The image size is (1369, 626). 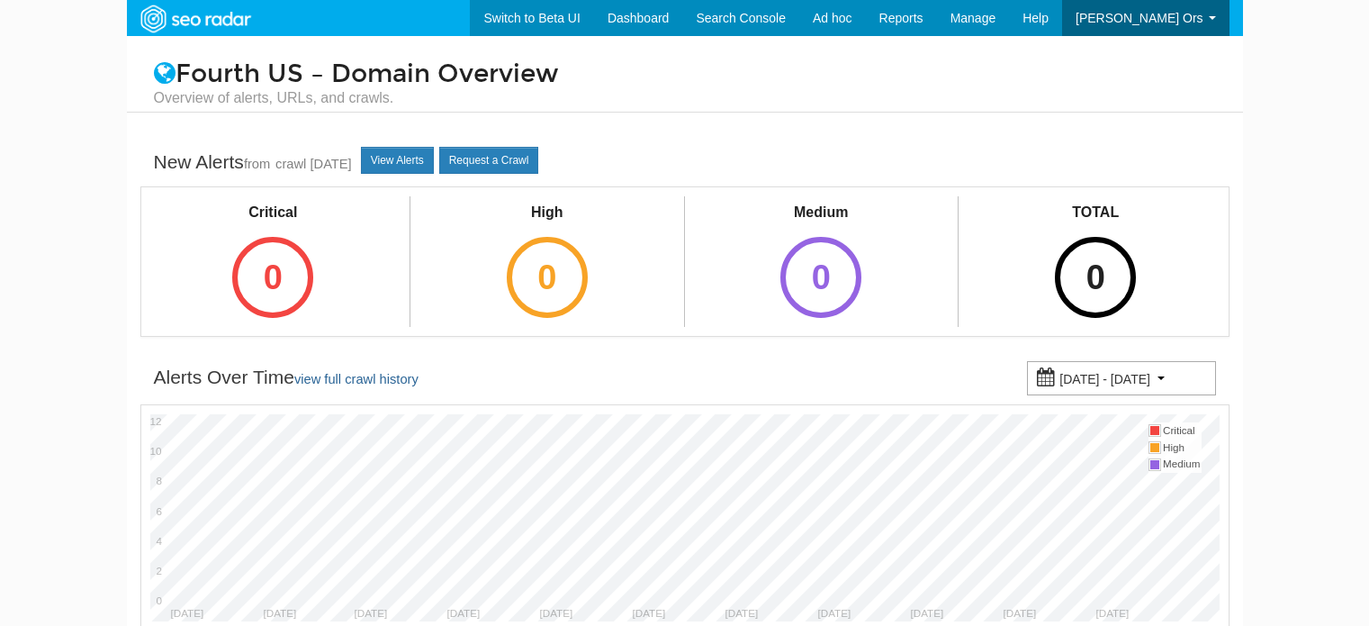 What do you see at coordinates (1181, 464) in the screenshot?
I see `td: Medium` at bounding box center [1181, 464].